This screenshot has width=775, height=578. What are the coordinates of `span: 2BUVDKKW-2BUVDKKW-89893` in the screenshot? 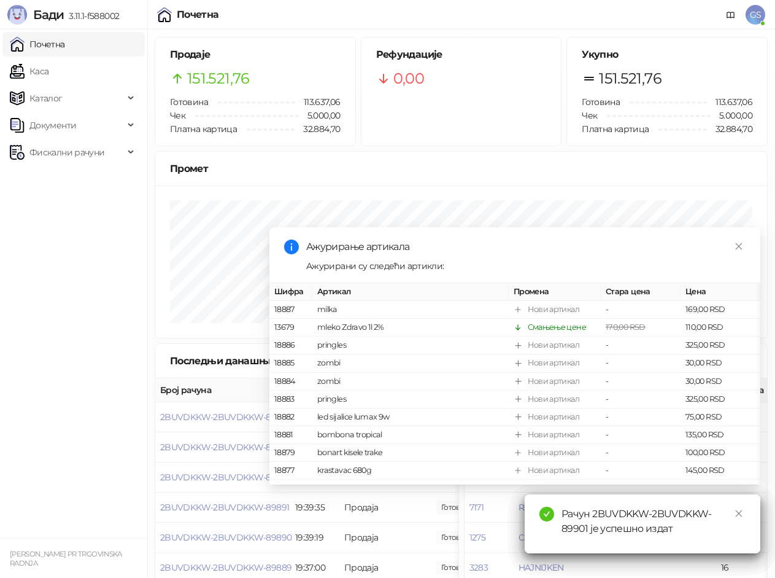 It's located at (225, 447).